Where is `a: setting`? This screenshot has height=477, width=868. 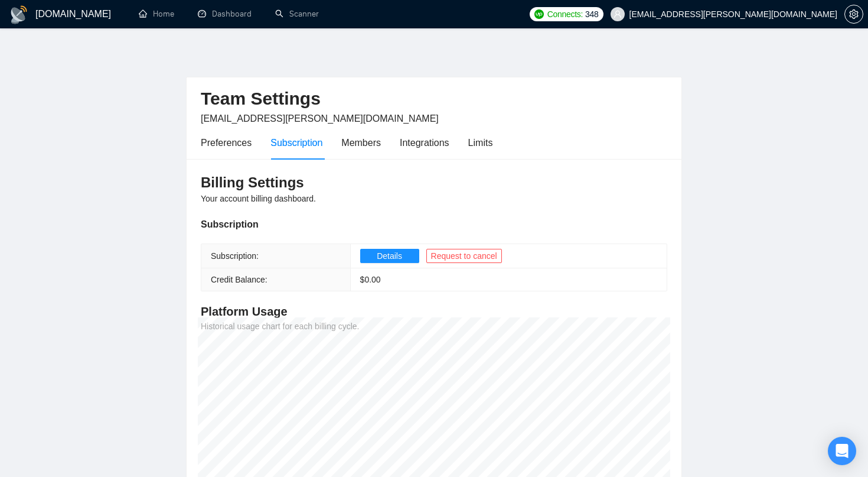
a: setting is located at coordinates (854, 14).